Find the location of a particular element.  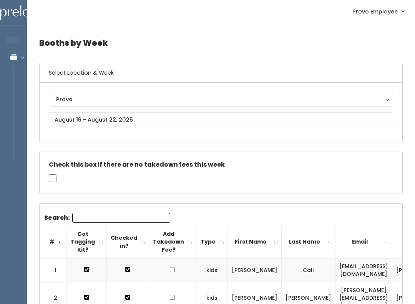

th: Got Tagging Kit?: activate to sort column ascending is located at coordinates (87, 242).